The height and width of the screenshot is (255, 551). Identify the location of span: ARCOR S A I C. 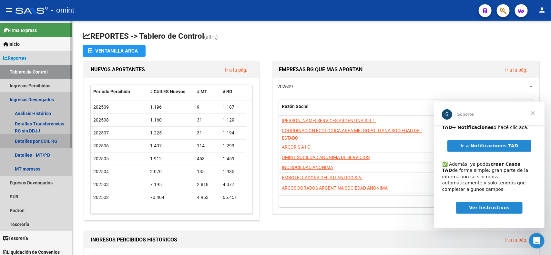
(296, 147).